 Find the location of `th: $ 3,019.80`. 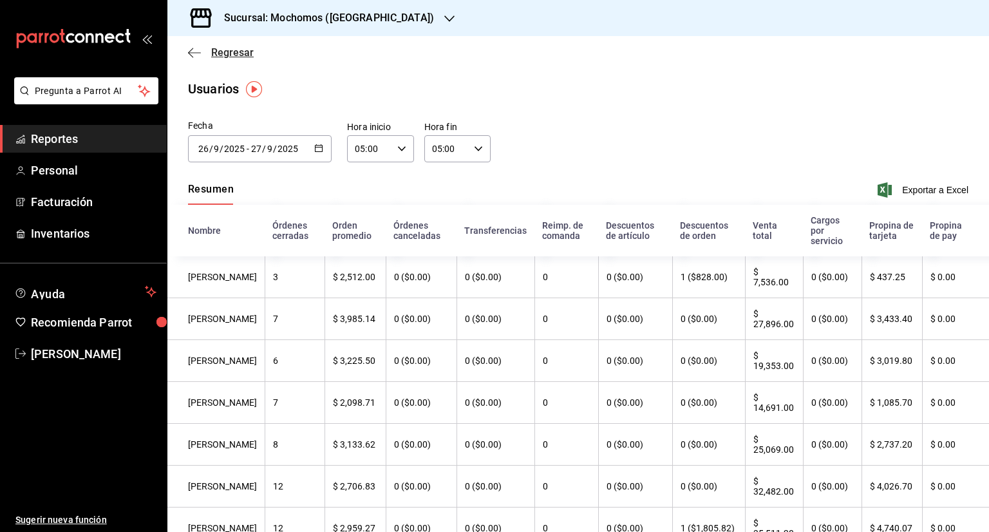

th: $ 3,019.80 is located at coordinates (892, 361).